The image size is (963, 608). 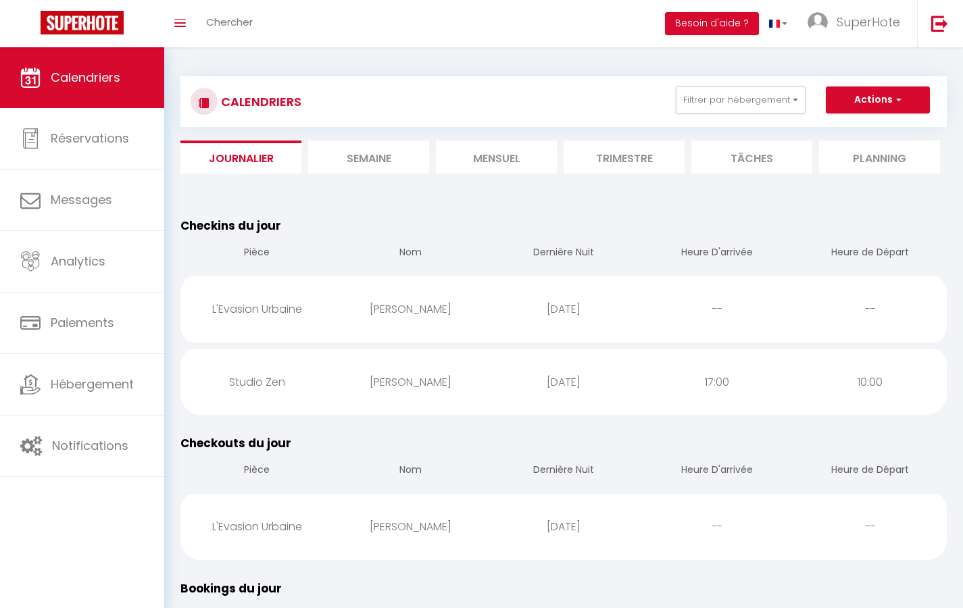 What do you see at coordinates (496, 157) in the screenshot?
I see `li: Mensuel` at bounding box center [496, 157].